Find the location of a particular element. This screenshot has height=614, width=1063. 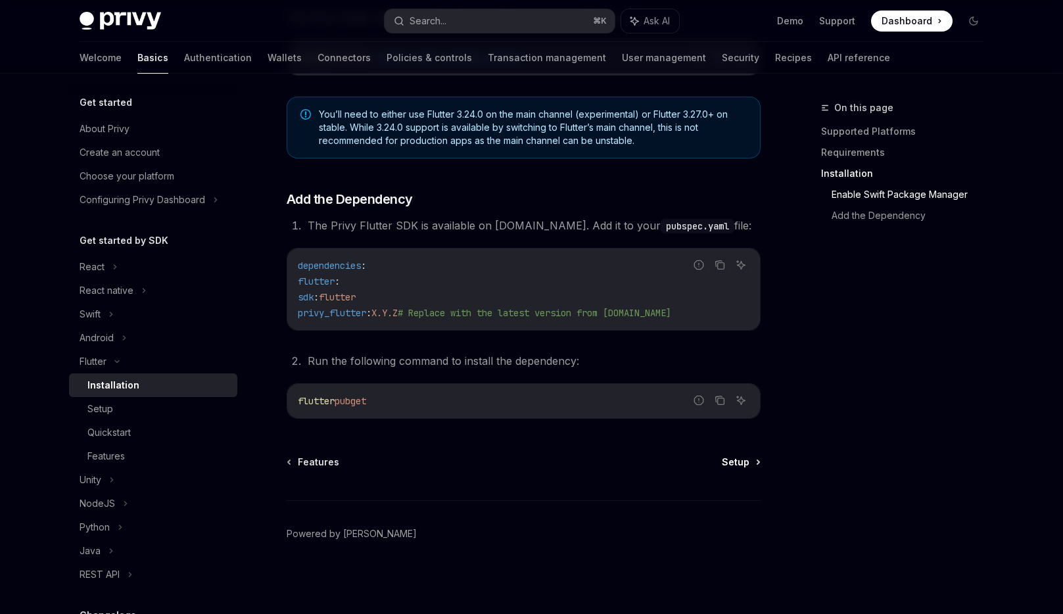

div: About Privy is located at coordinates (105, 129).